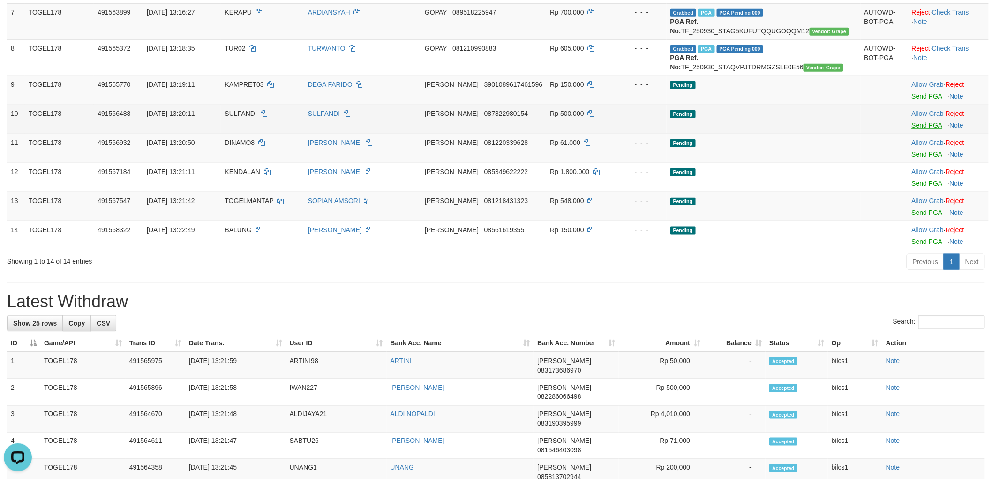 The width and height of the screenshot is (992, 479). Describe the element at coordinates (735, 343) in the screenshot. I see `th: Balance: activate to sort column ascending` at that location.